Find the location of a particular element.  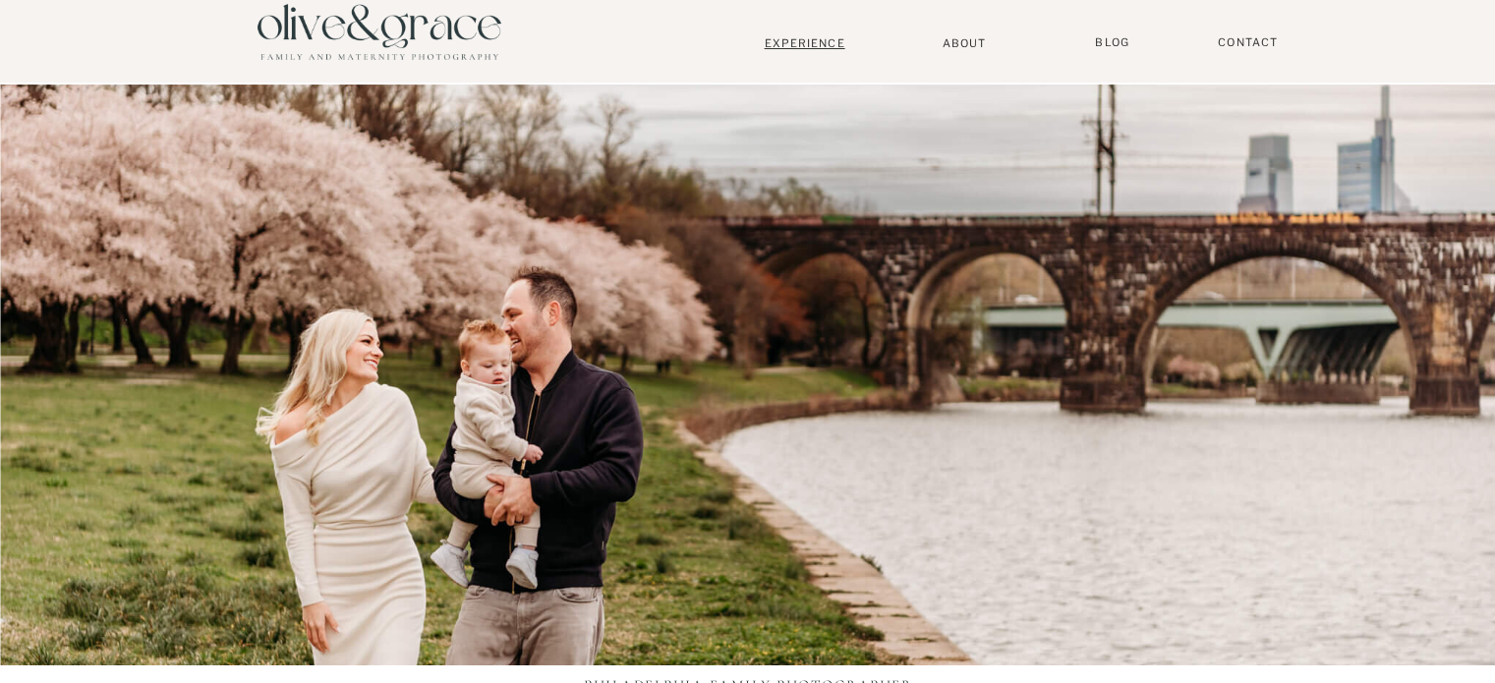

nav: BLOG is located at coordinates (1113, 42).